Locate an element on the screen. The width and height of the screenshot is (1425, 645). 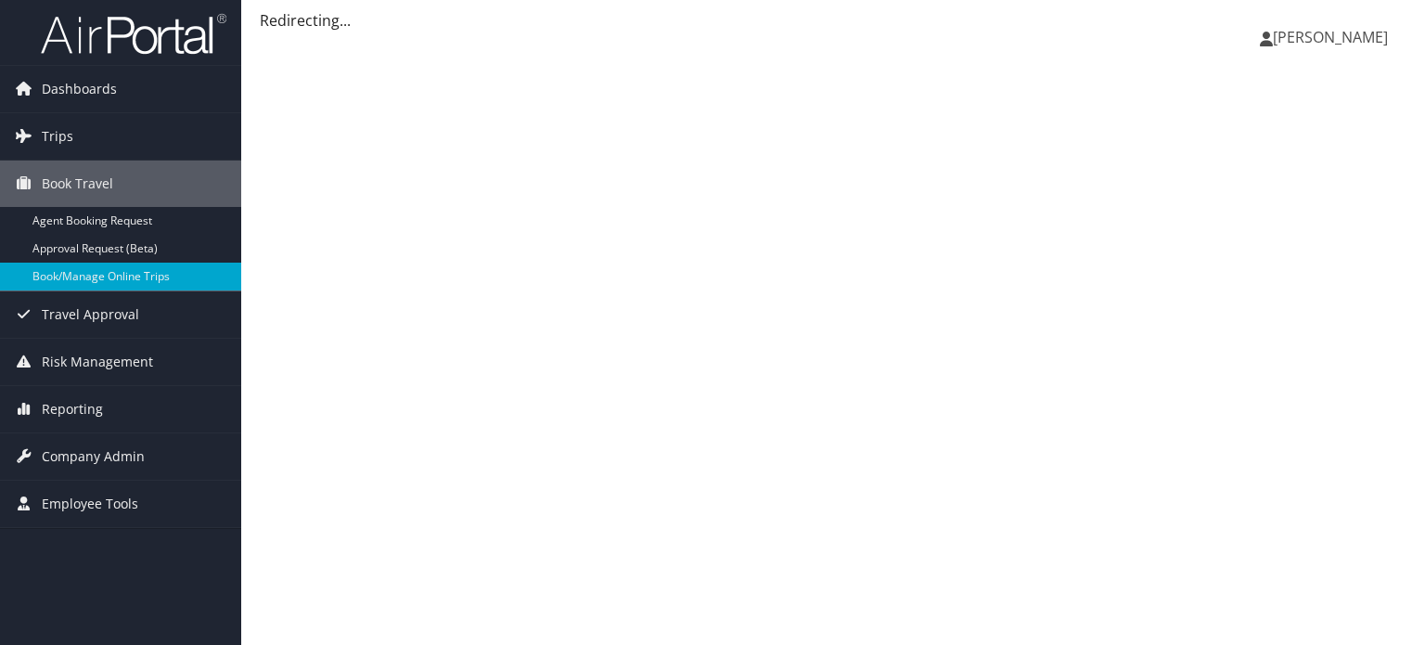
span: Employee Tools is located at coordinates (90, 504).